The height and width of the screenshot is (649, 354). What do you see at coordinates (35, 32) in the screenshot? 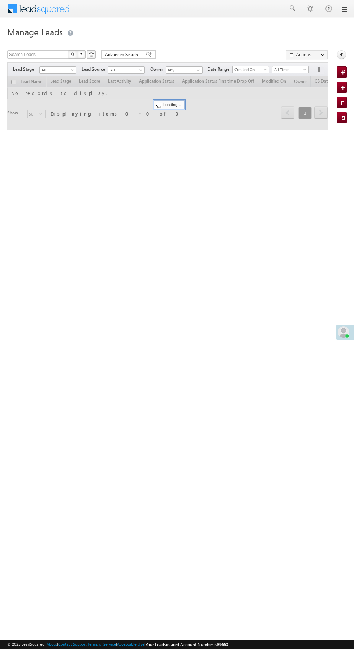
I see `span: Manage Leads` at bounding box center [35, 32].